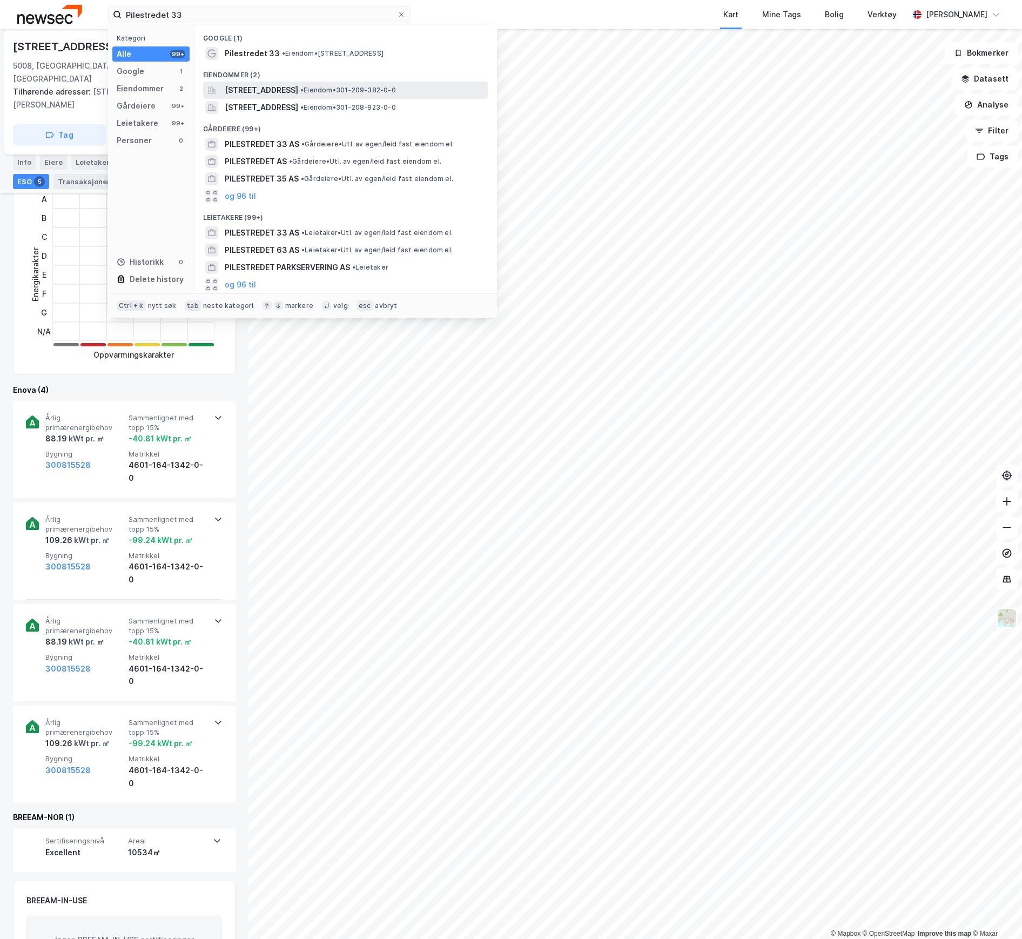 The image size is (1022, 939). What do you see at coordinates (181, 71) in the screenshot?
I see `div: 1` at bounding box center [181, 71].